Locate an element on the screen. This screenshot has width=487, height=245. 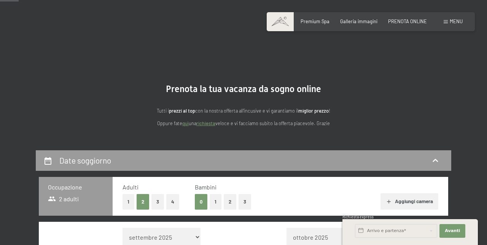
button: Avanti is located at coordinates (453, 231).